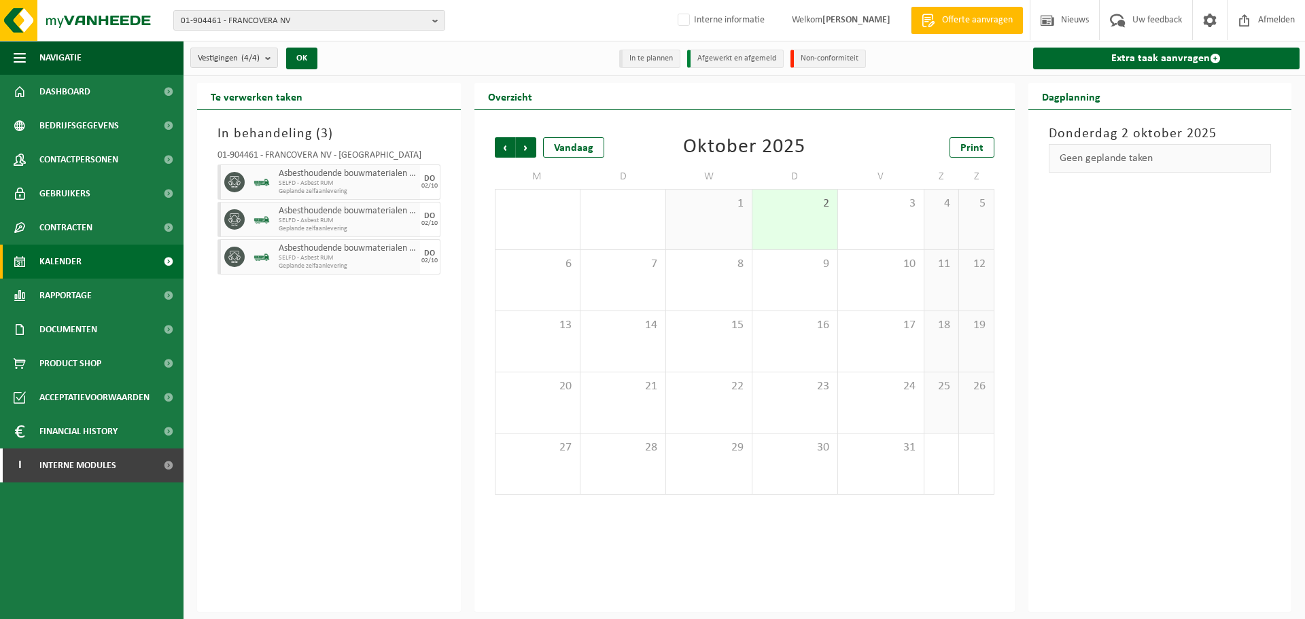 The width and height of the screenshot is (1305, 619). Describe the element at coordinates (795, 326) in the screenshot. I see `span: 16` at that location.